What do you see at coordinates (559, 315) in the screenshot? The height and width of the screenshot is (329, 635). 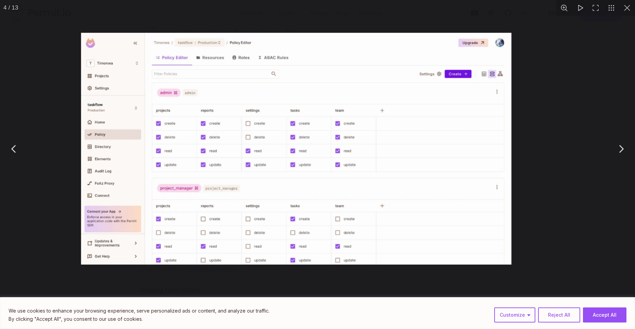 I see `button: Reject All` at bounding box center [559, 315].